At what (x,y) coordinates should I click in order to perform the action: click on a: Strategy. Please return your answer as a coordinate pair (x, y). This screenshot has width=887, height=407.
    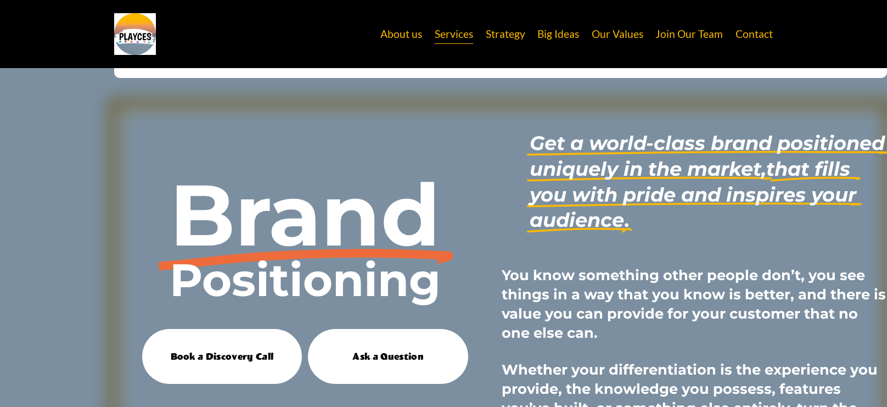
    Looking at the image, I should click on (505, 34).